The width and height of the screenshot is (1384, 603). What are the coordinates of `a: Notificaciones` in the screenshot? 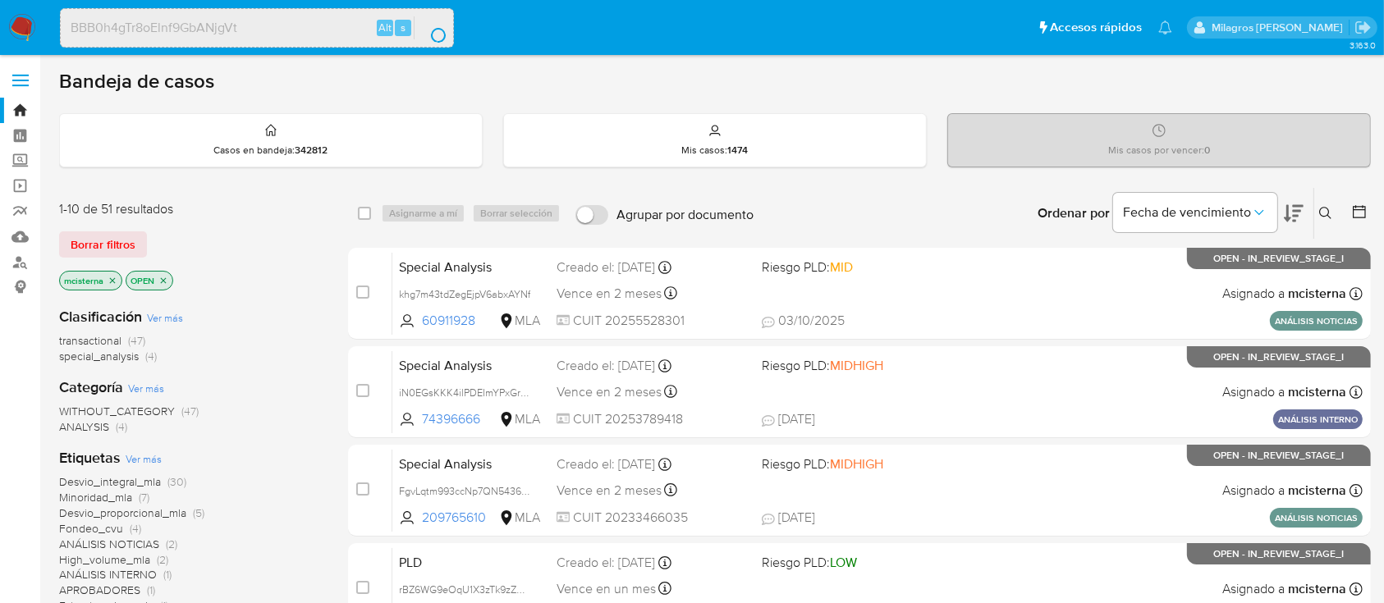 It's located at (1164, 27).